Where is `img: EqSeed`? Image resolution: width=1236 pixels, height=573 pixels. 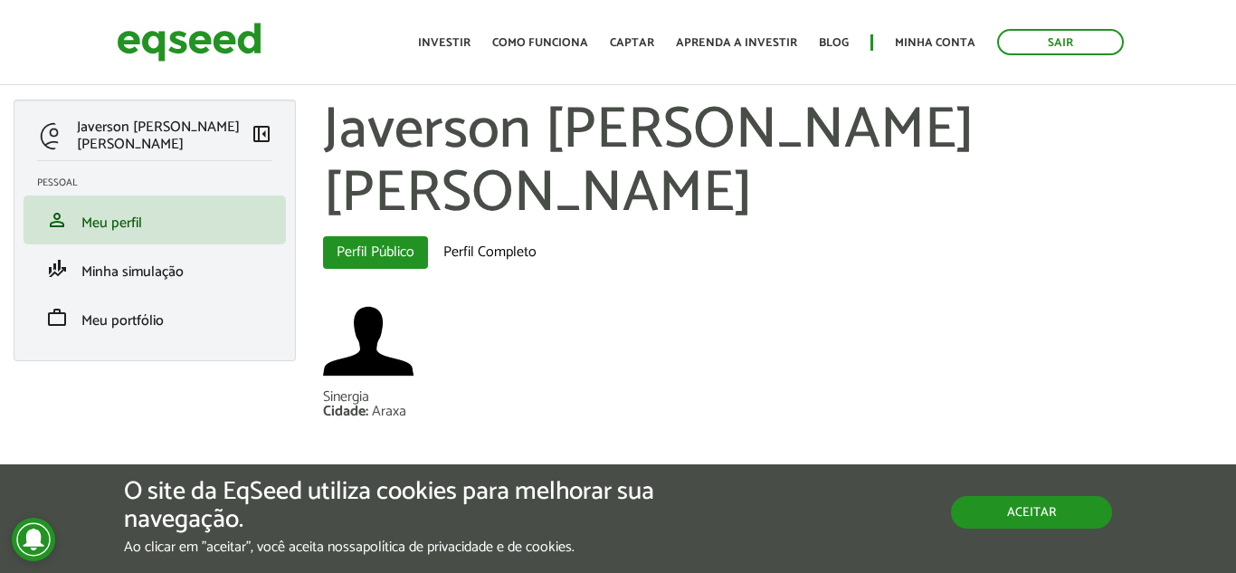
img: EqSeed is located at coordinates (189, 42).